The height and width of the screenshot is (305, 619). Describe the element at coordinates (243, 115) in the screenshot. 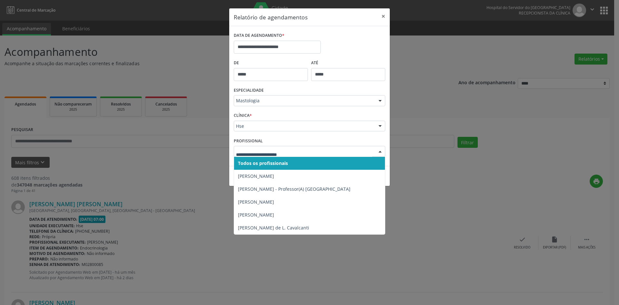

I see `label: CLÍNICA` at that location.